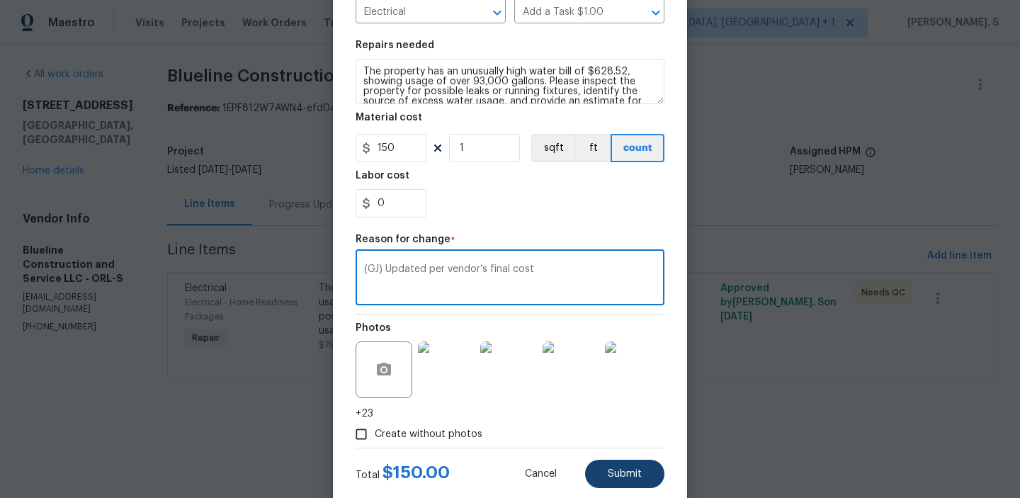 The image size is (1020, 498). What do you see at coordinates (638, 148) in the screenshot?
I see `button: count` at bounding box center [638, 148].